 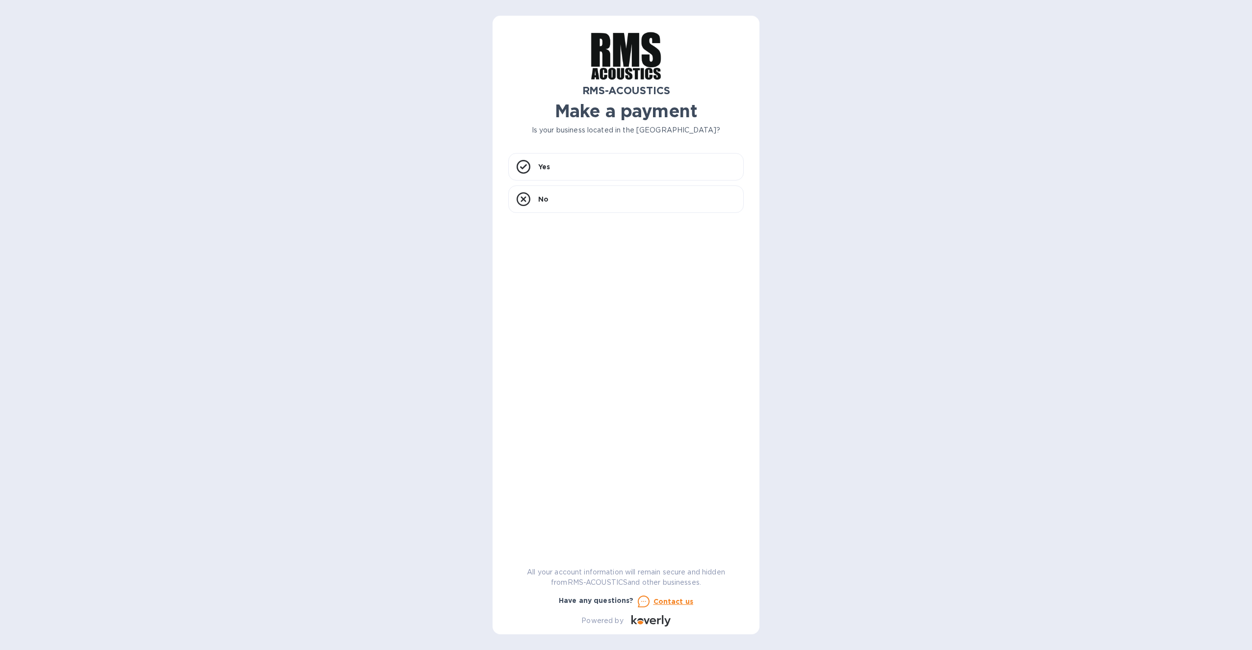 What do you see at coordinates (626, 577) in the screenshot?
I see `p: All your account information will remain secure and hidden from RMS-ACOUSTICS and other businesses.` at bounding box center [626, 577].